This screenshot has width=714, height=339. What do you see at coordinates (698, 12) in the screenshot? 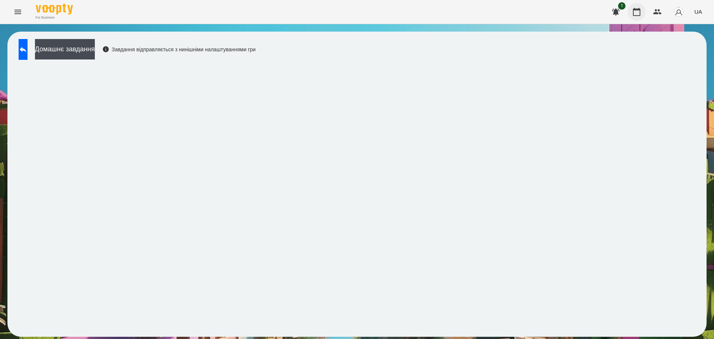
I see `span: UA` at bounding box center [698, 12].